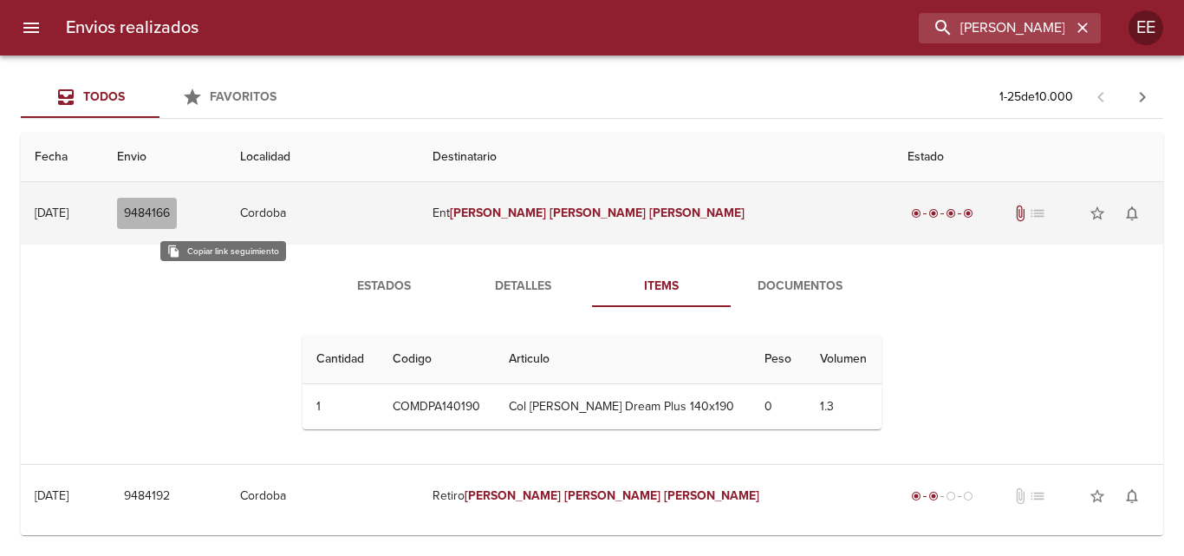 The image size is (1184, 556). Describe the element at coordinates (1146, 28) in the screenshot. I see `div: Abrir información de usuario` at that location.